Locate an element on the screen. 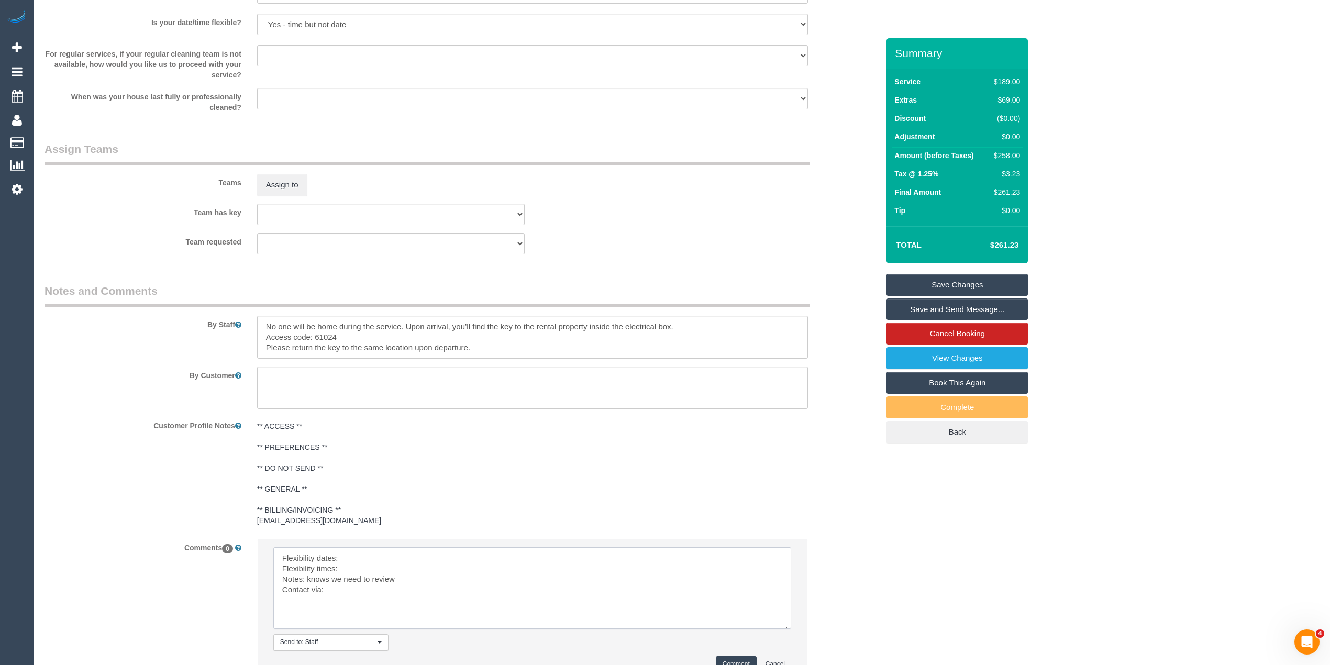 This screenshot has width=1330, height=665. div: $258.00 is located at coordinates (1005, 156).